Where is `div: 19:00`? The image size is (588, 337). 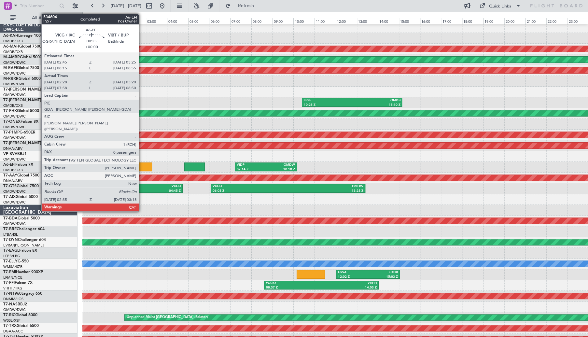 div: 19:00 is located at coordinates (494, 21).